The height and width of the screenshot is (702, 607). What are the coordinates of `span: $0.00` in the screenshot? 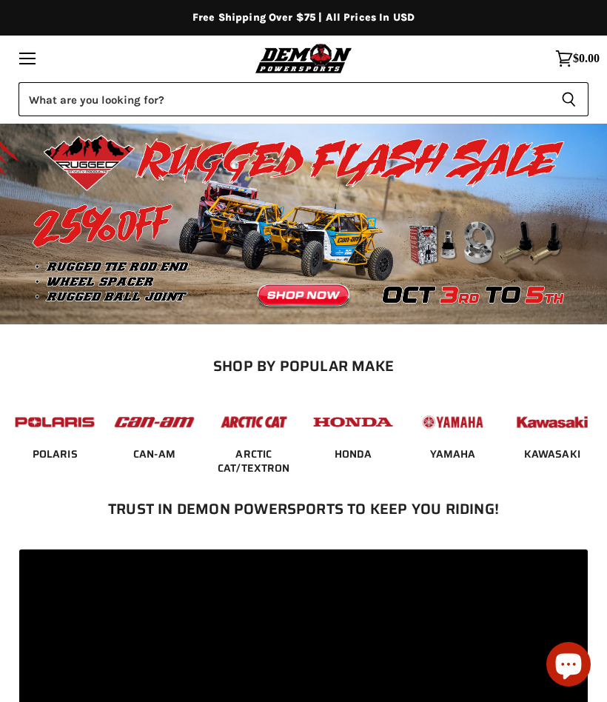 It's located at (587, 59).